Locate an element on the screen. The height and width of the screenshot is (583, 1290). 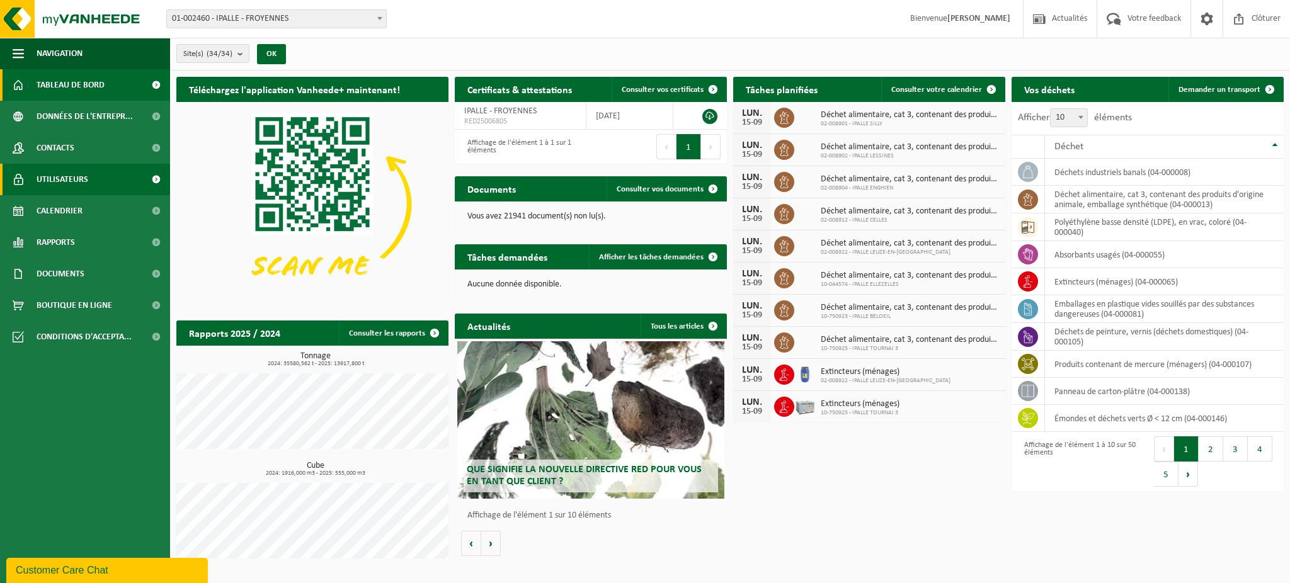
button: 4 is located at coordinates (1260, 449).